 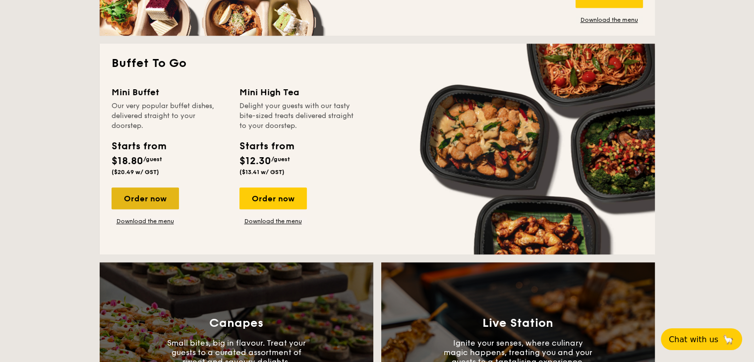 What do you see at coordinates (135, 172) in the screenshot?
I see `span: ($20.49 w/ GST)` at bounding box center [135, 172].